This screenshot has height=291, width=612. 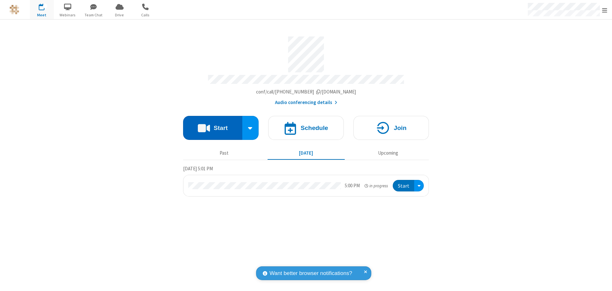 What do you see at coordinates (14, 10) in the screenshot?
I see `img: QA Selenium DO NOT DELETE OR CHANGE` at bounding box center [14, 10].